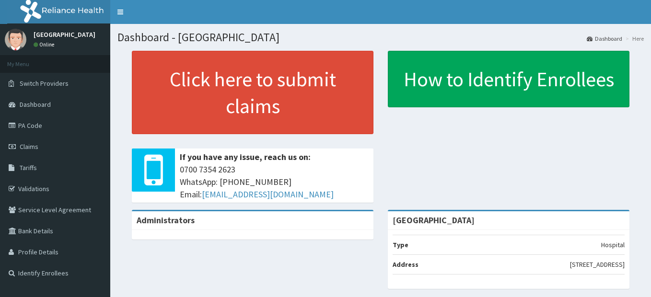 Image resolution: width=651 pixels, height=297 pixels. I want to click on p: Hospital, so click(613, 245).